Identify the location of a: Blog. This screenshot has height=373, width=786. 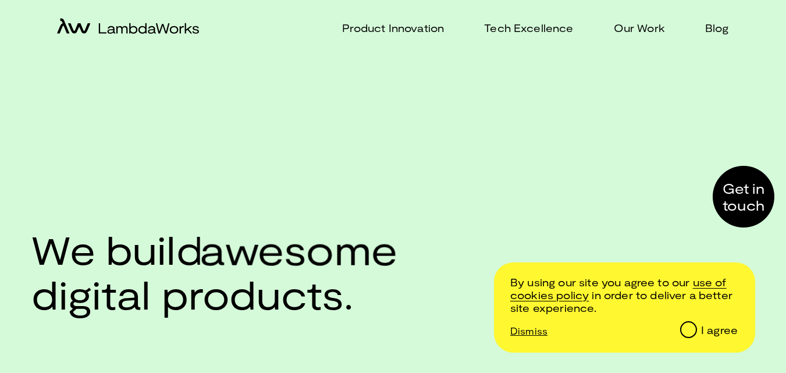
(710, 28).